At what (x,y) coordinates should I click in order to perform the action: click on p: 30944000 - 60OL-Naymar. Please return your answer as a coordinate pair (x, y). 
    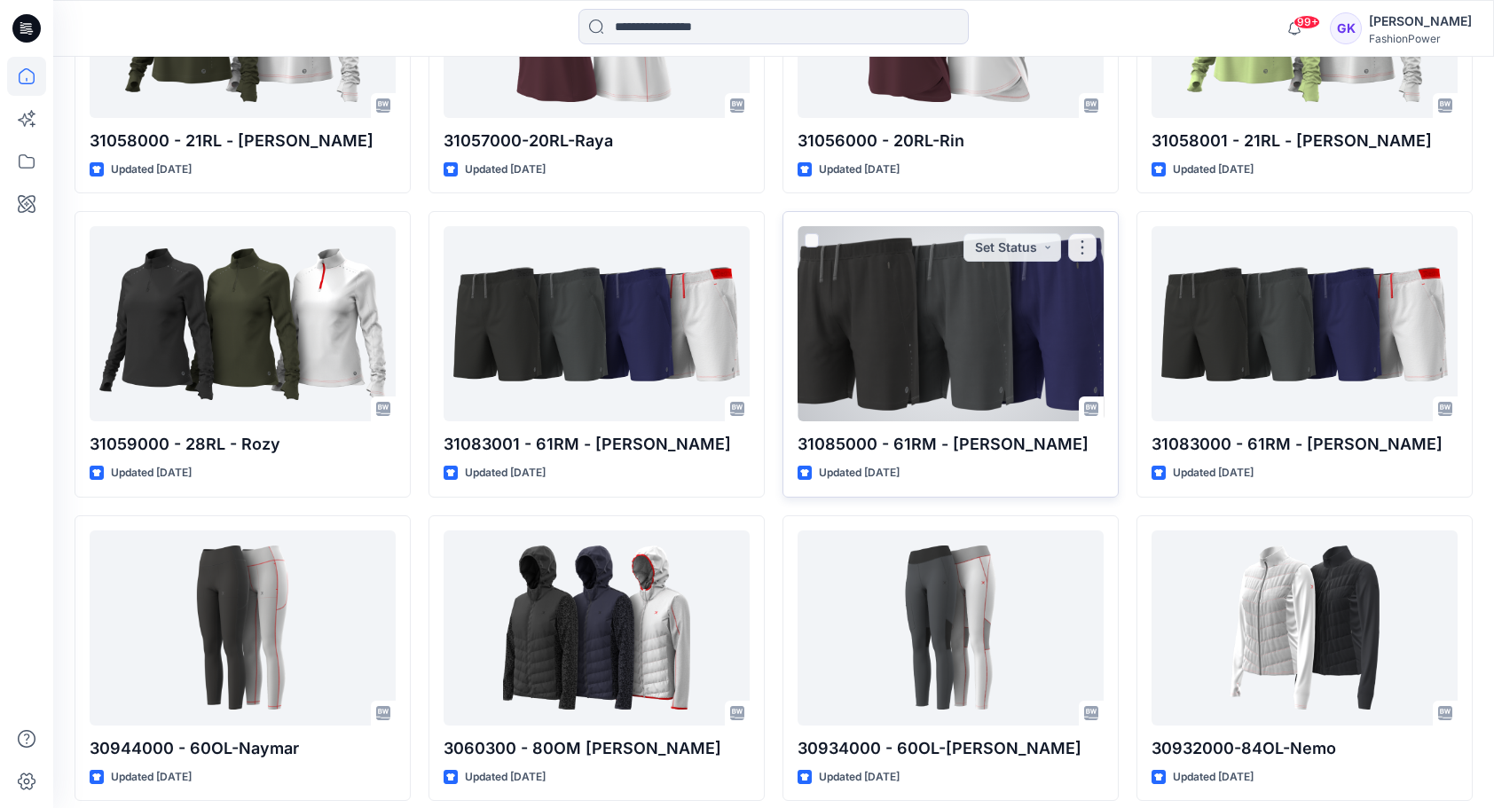
    Looking at the image, I should click on (242, 749).